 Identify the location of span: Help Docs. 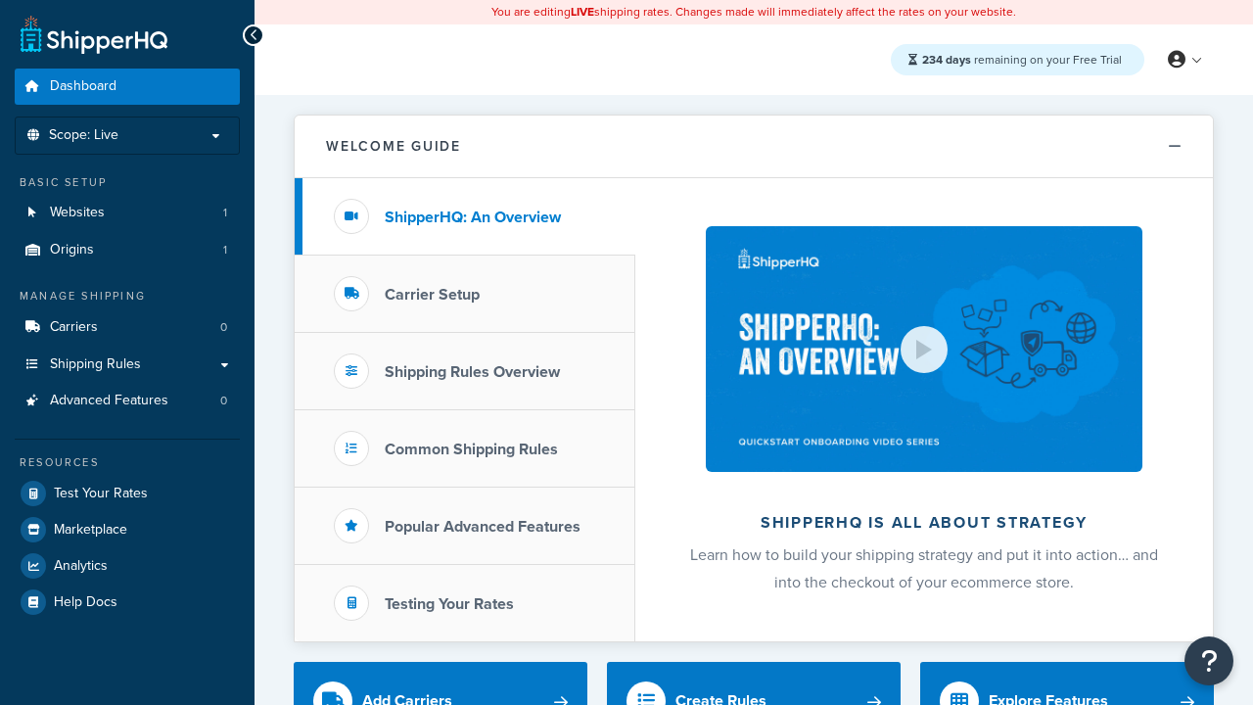
(85, 602).